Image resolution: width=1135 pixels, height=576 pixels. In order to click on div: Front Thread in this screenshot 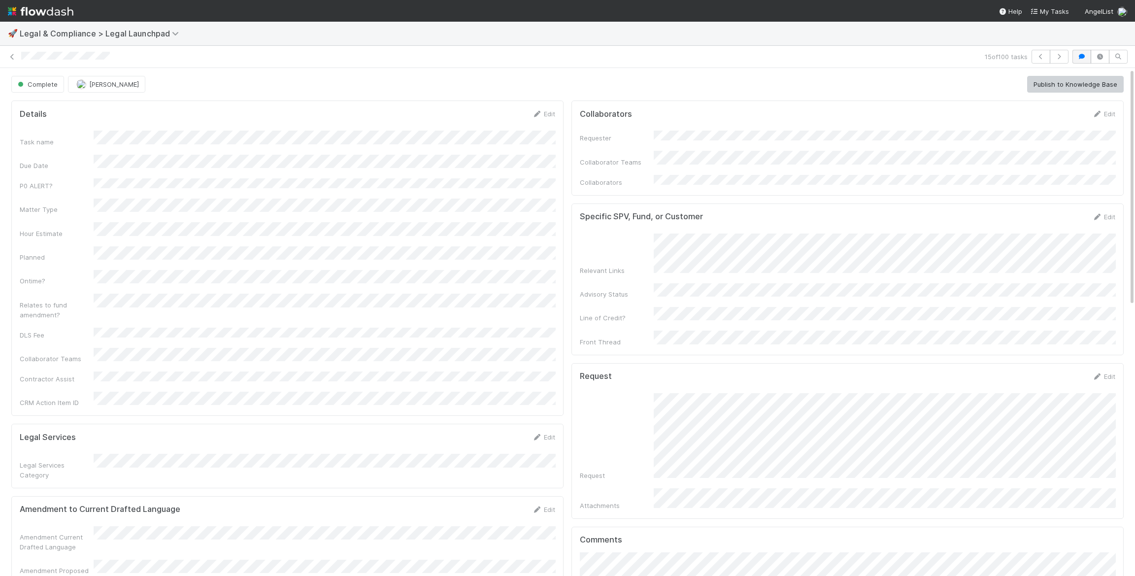, I will do `click(617, 342)`.